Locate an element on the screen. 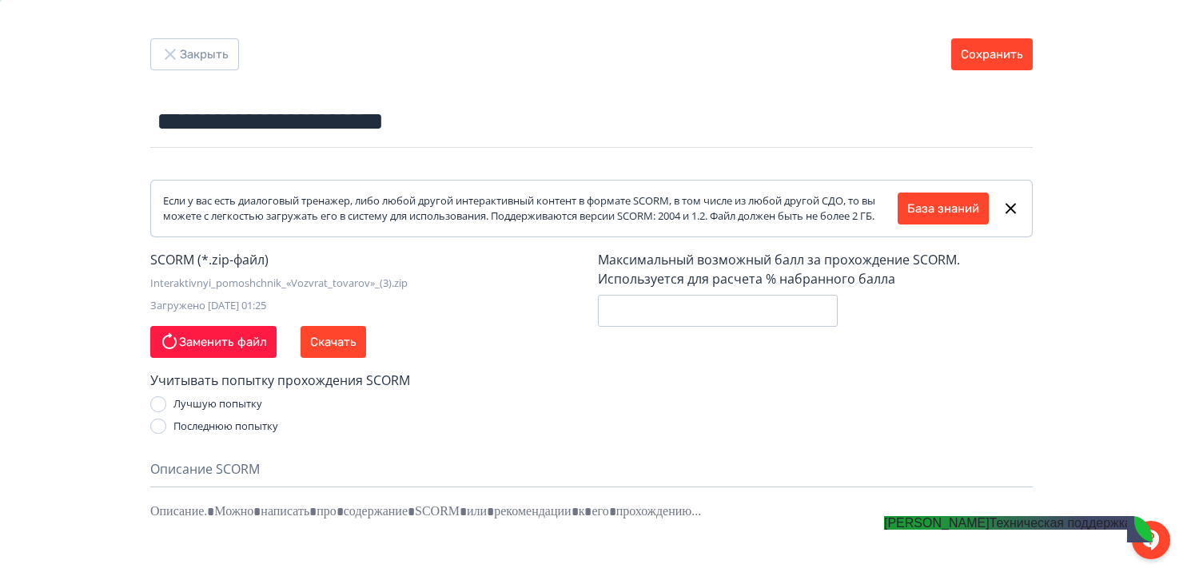  div: SCORM (*.zip-файл) is located at coordinates (368, 260).